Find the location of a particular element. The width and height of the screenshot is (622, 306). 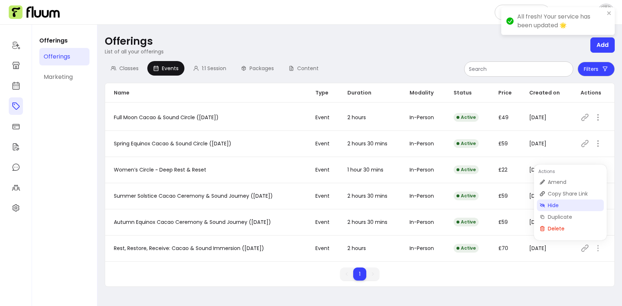

span: Copy Share Link is located at coordinates (574, 194).